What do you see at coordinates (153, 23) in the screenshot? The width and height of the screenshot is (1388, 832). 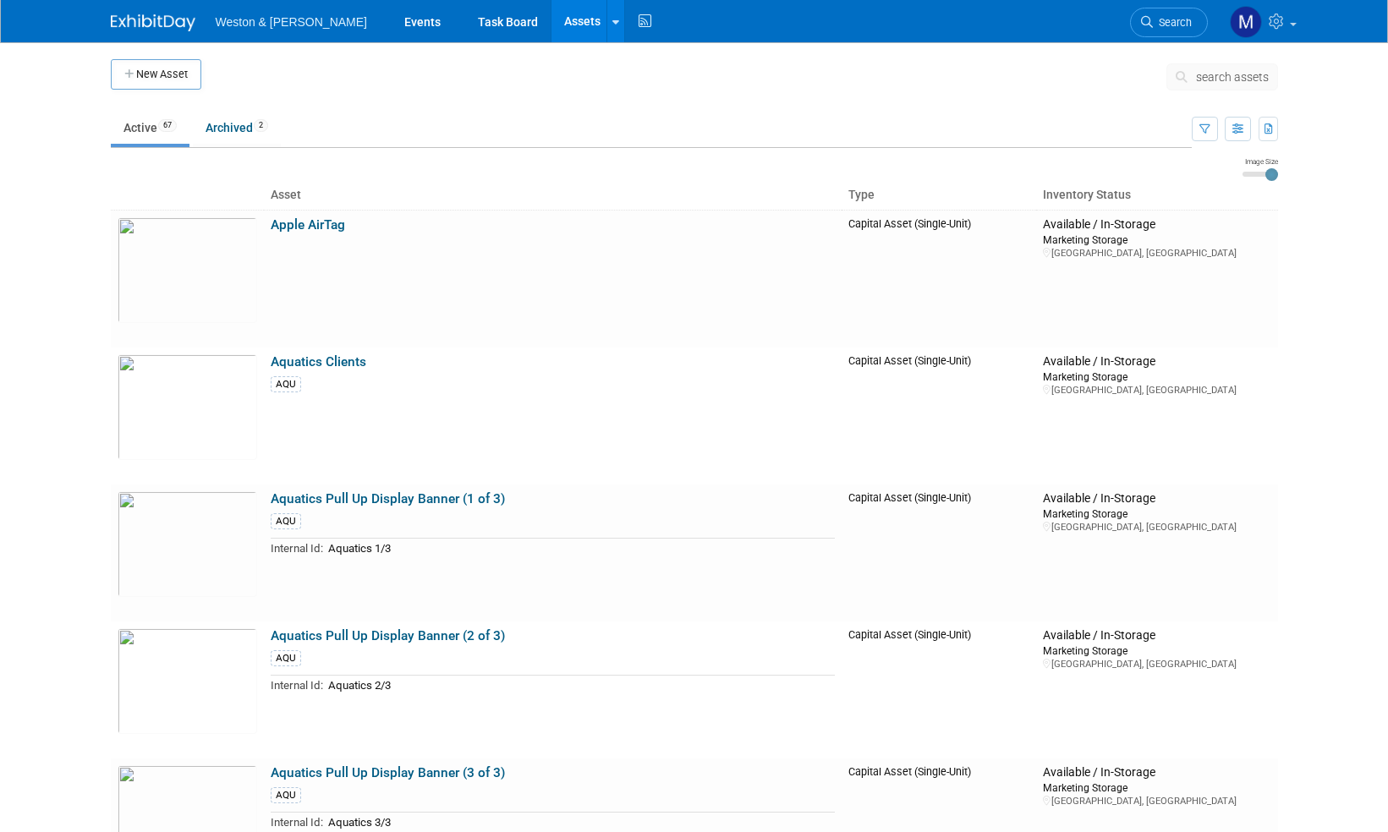 I see `img: ExhibitDay` at bounding box center [153, 23].